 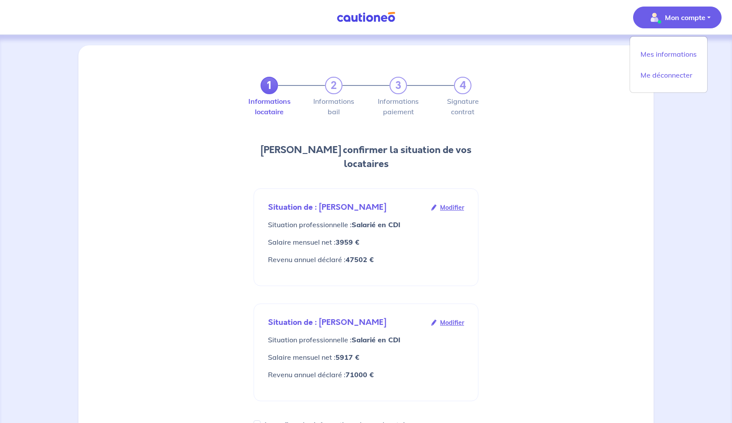 What do you see at coordinates (359, 374) in the screenshot?
I see `strong: 71000 €` at bounding box center [359, 374].